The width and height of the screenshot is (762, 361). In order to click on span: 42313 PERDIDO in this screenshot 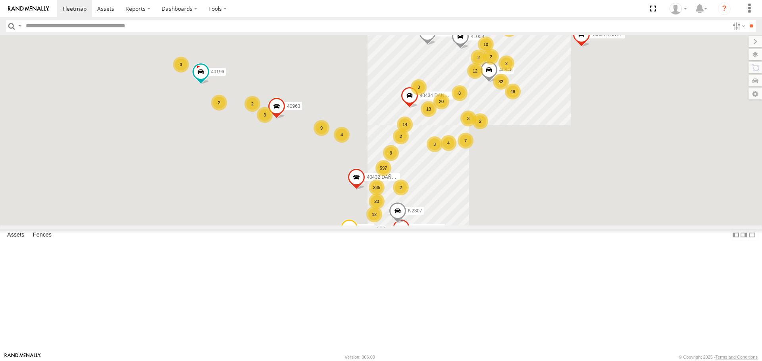, I will do `click(429, 228)`.